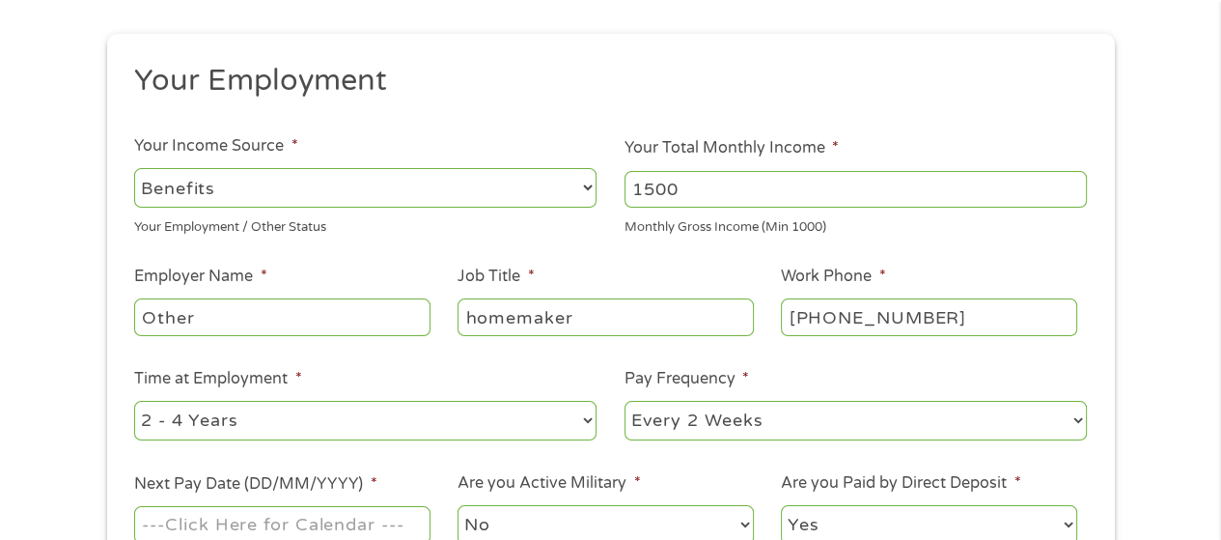  I want to click on label: Job Title, so click(495, 276).